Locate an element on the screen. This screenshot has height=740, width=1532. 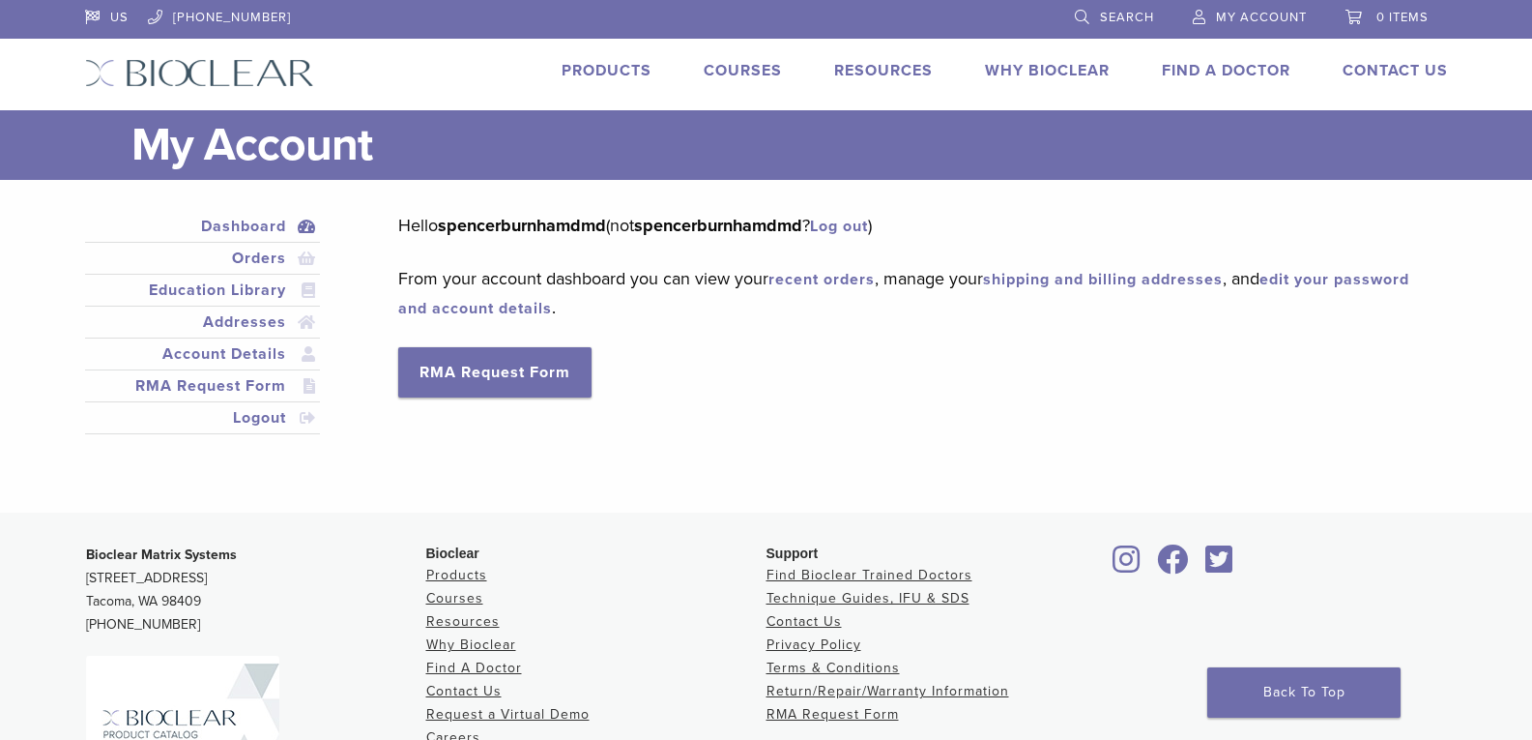
a: Addresses is located at coordinates (203, 322).